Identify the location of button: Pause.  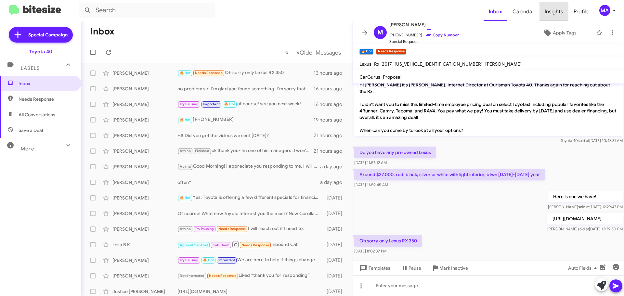
(411, 268).